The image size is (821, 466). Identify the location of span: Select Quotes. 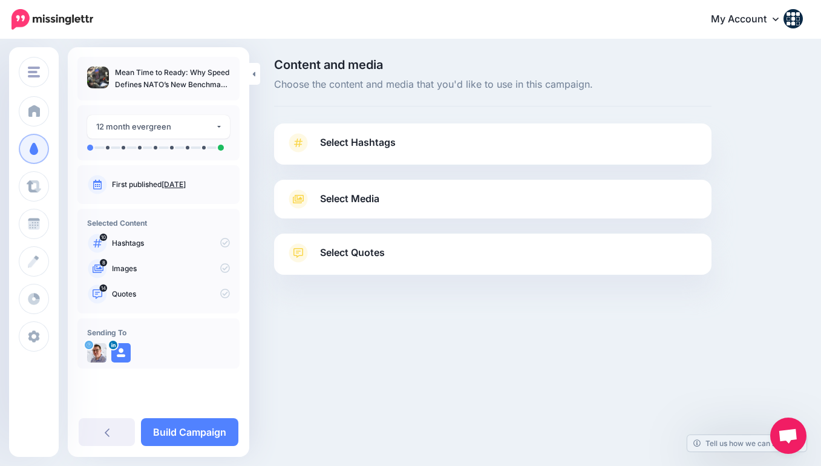
(352, 252).